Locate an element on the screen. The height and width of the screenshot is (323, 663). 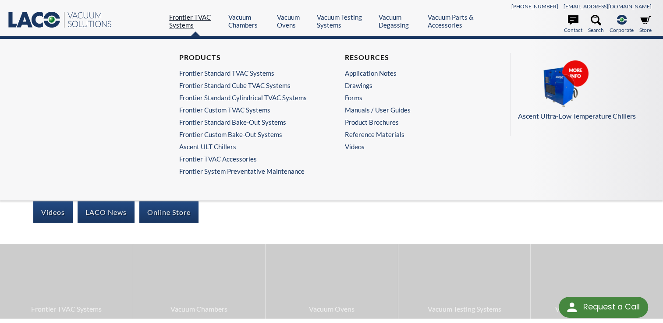
a: Product Brochures is located at coordinates (412, 122).